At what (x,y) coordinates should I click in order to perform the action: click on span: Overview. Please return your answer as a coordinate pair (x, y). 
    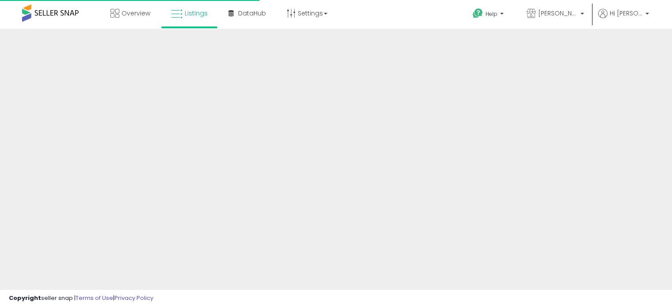
    Looking at the image, I should click on (136, 13).